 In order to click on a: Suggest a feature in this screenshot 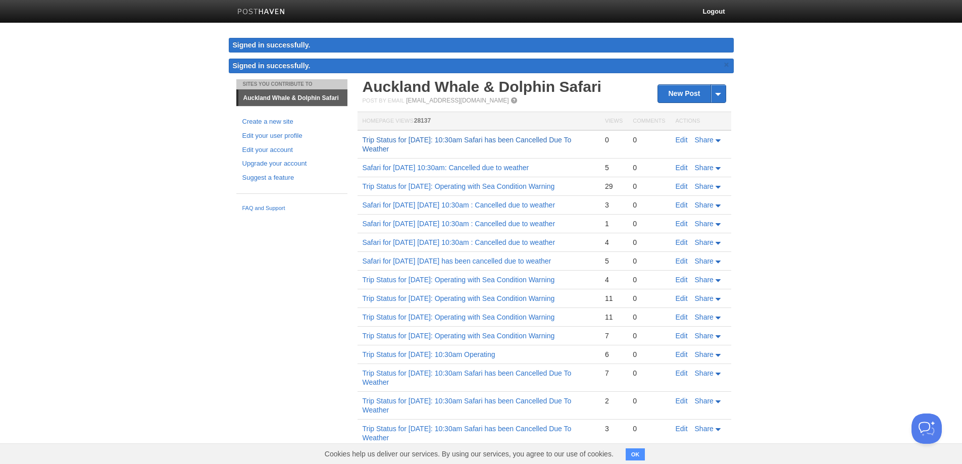, I will do `click(292, 178)`.